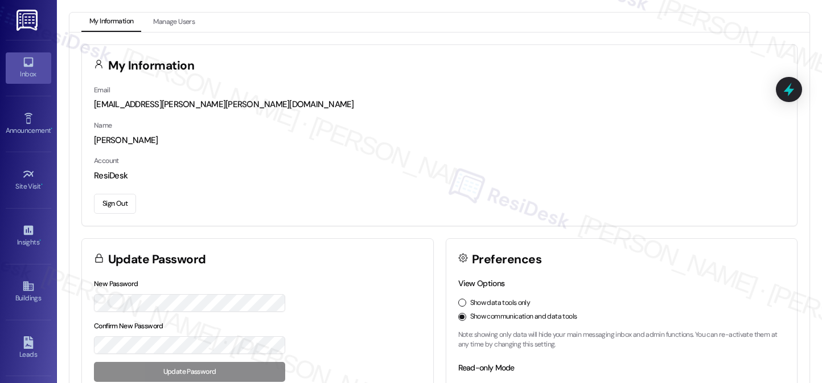 Image resolution: width=822 pixels, height=383 pixels. I want to click on label: Account, so click(106, 161).